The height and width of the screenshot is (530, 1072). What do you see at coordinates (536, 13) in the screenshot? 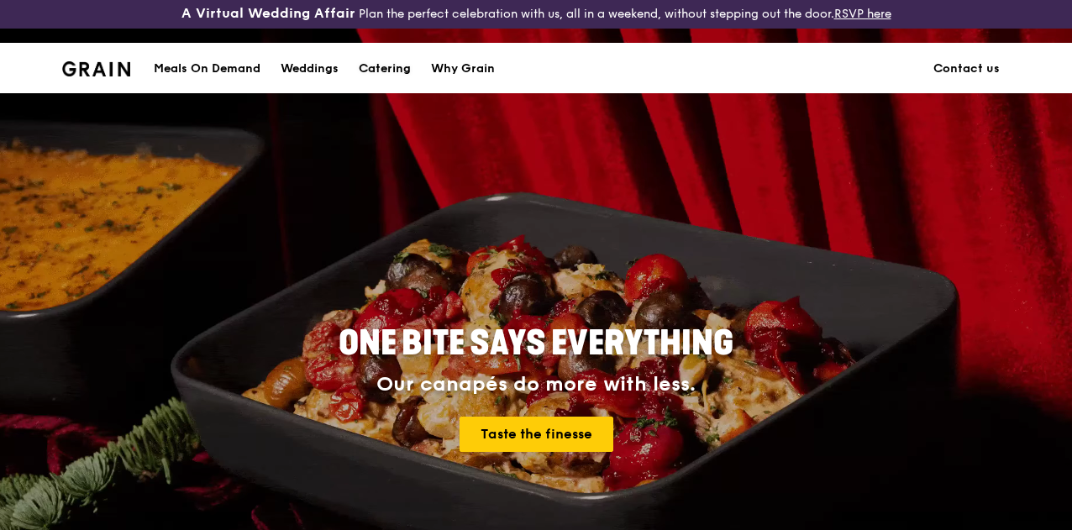
I see `div: Plan the perfect celebration with us, all in a weekend, without stepping out the door.` at bounding box center [536, 13].